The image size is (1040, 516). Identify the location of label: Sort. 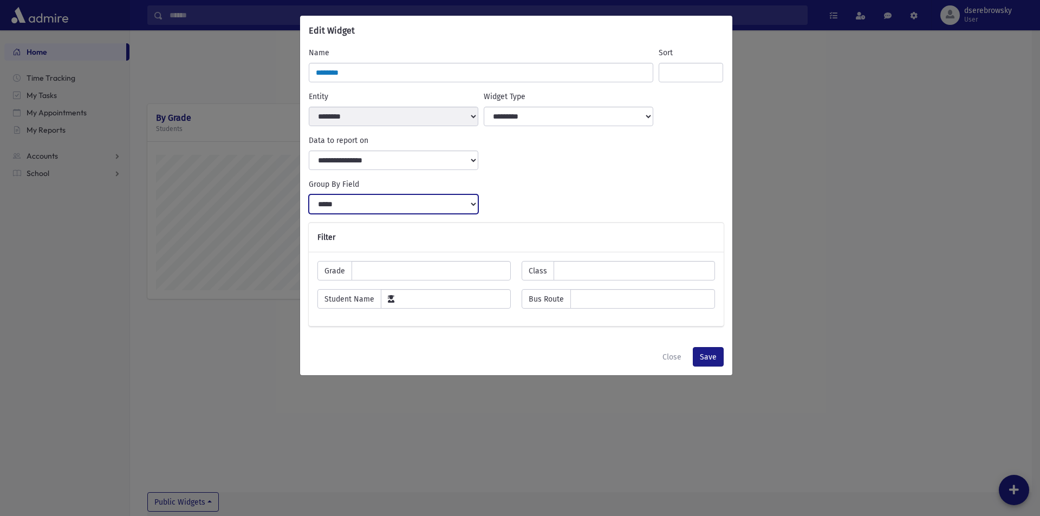
(665, 53).